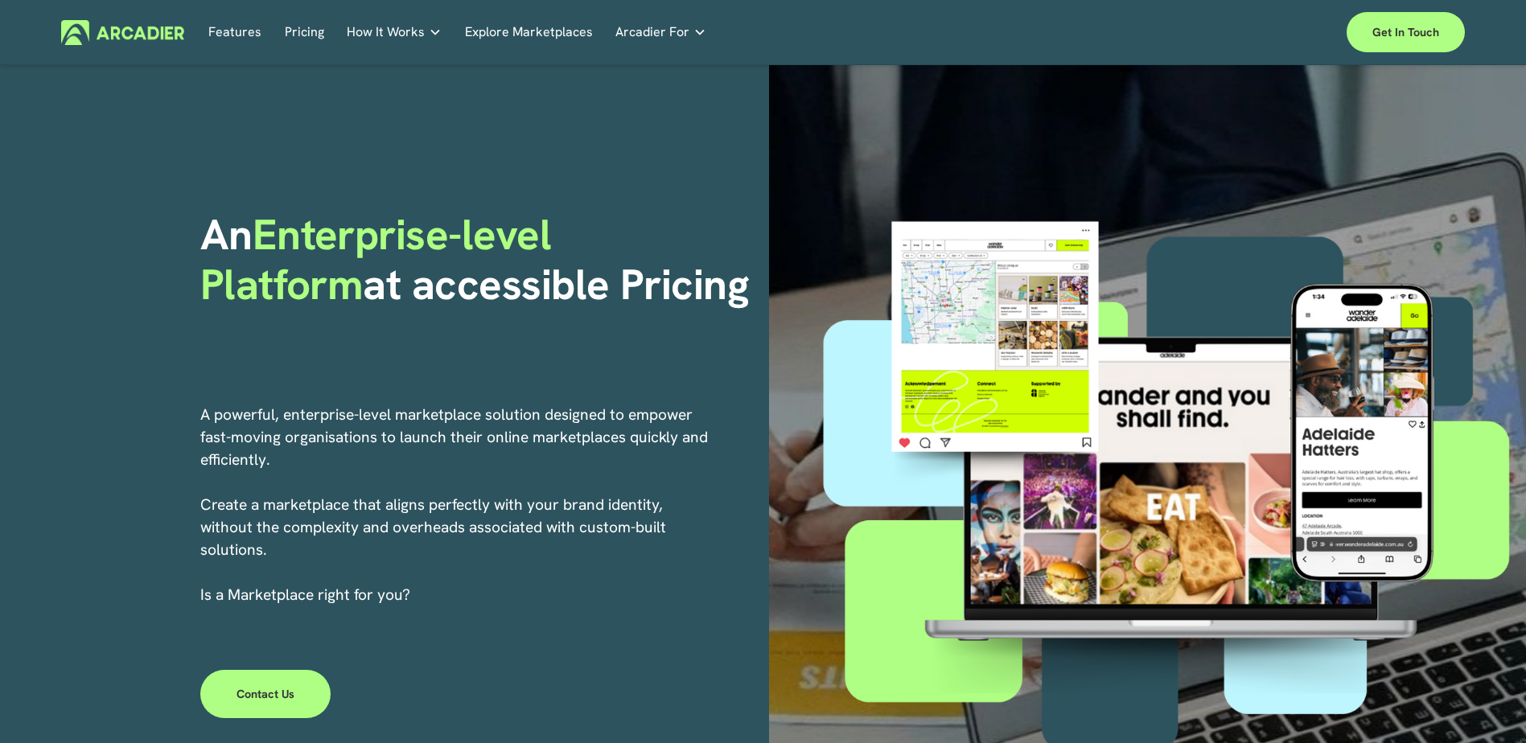  I want to click on a: Get in touch, so click(1405, 32).